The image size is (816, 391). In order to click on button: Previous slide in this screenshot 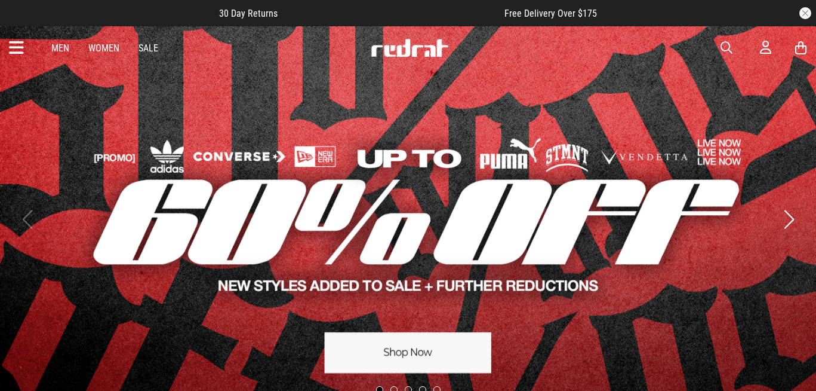, I will do `click(27, 219)`.